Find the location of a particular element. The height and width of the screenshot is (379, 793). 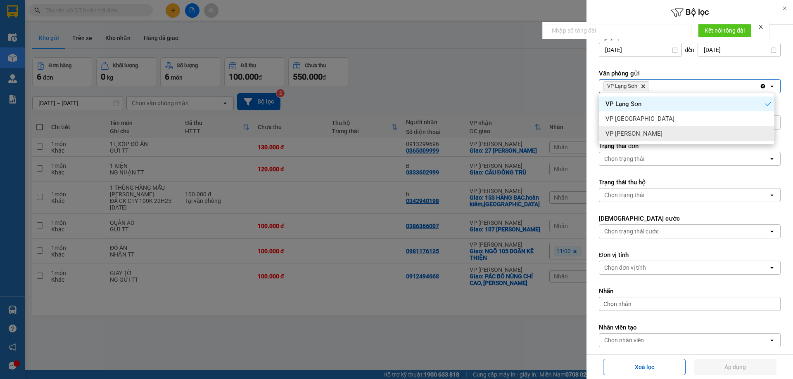

div: Chọn trạng thái cước is located at coordinates (631, 232).